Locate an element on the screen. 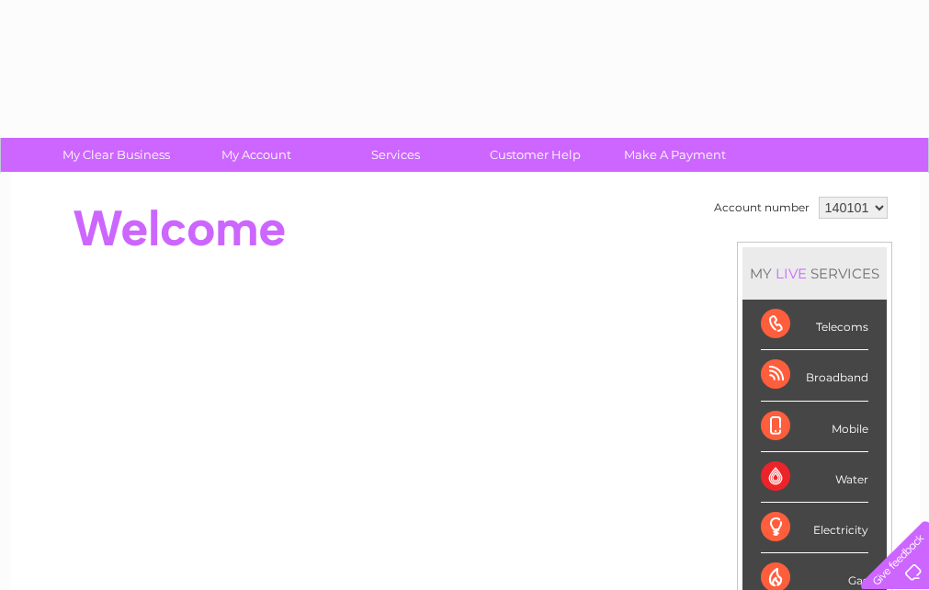 This screenshot has height=590, width=929. a: Customer Help is located at coordinates (535, 154).